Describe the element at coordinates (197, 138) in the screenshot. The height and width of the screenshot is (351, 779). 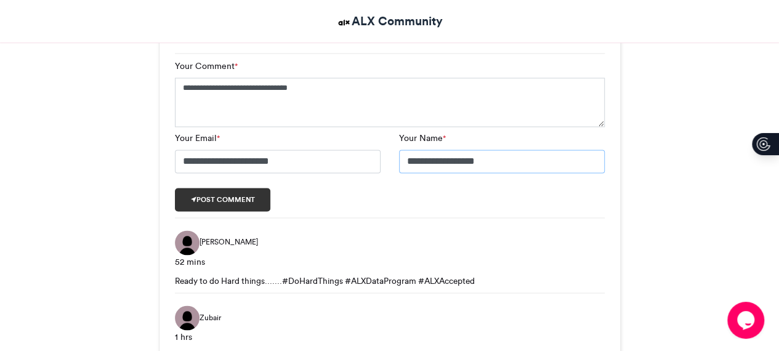
I see `label: Your Email` at that location.